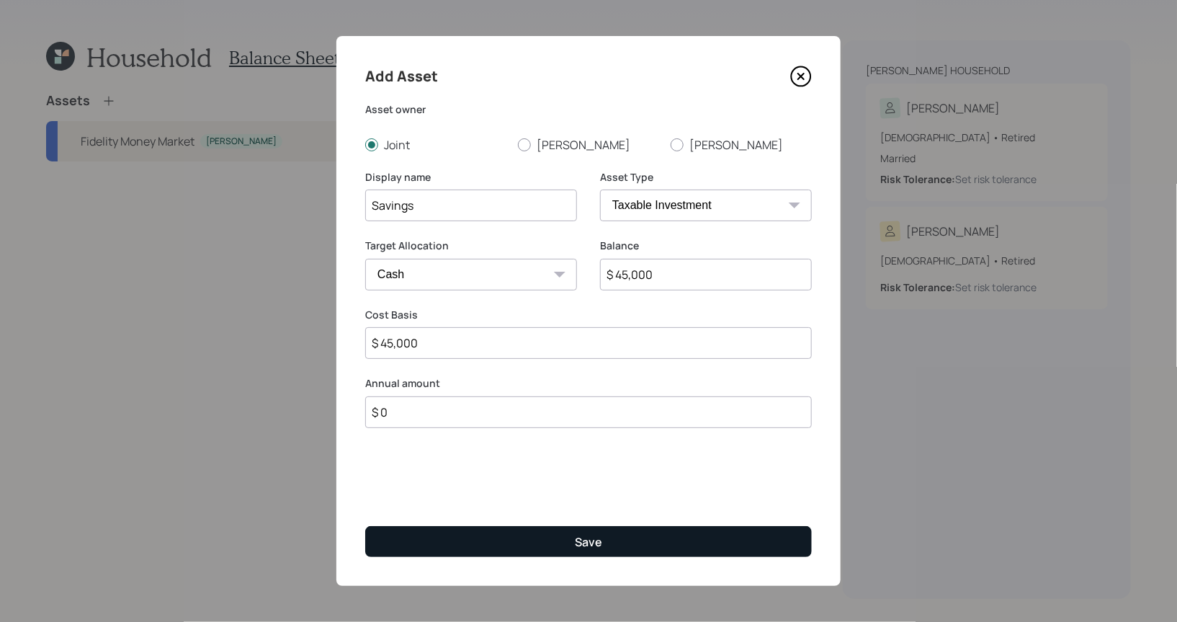  What do you see at coordinates (706, 177) in the screenshot?
I see `label: Asset Type` at bounding box center [706, 177].